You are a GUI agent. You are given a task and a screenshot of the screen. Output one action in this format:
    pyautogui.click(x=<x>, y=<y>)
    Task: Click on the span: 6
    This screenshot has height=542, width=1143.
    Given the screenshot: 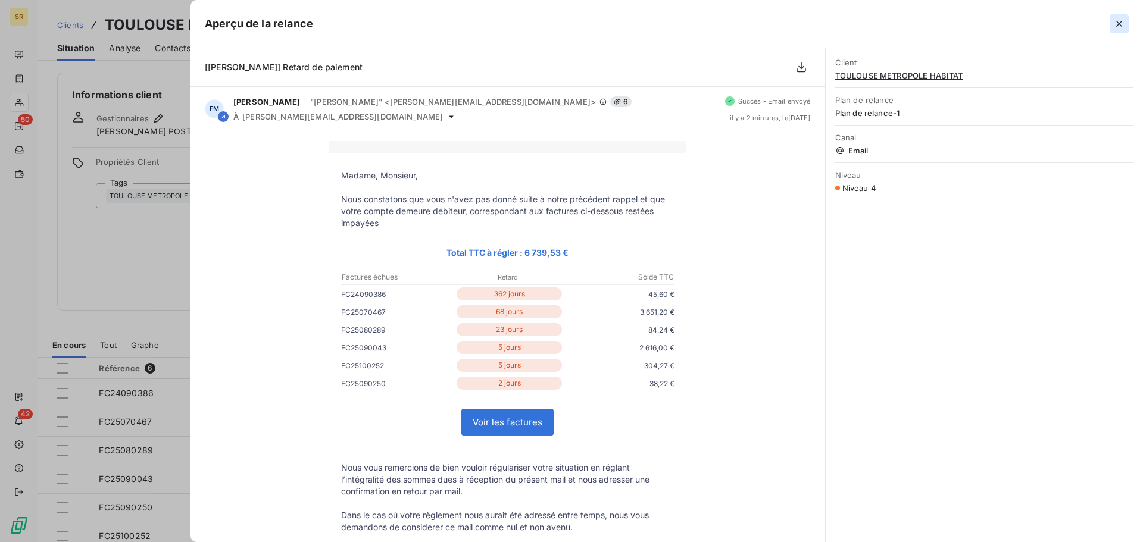 What is the action you would take?
    pyautogui.click(x=621, y=102)
    